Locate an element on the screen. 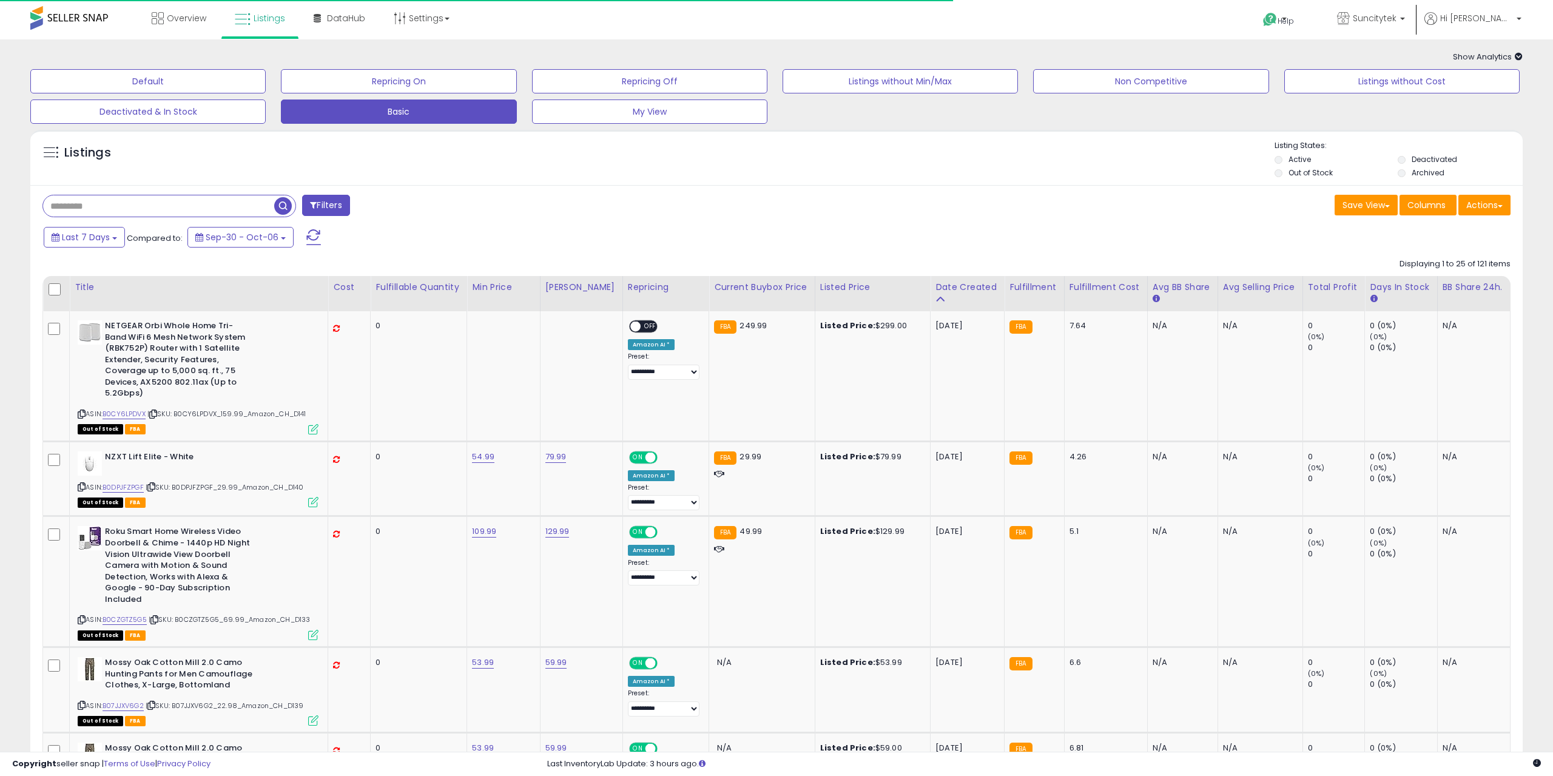 The height and width of the screenshot is (776, 1553). a: Help is located at coordinates (1285, 21).